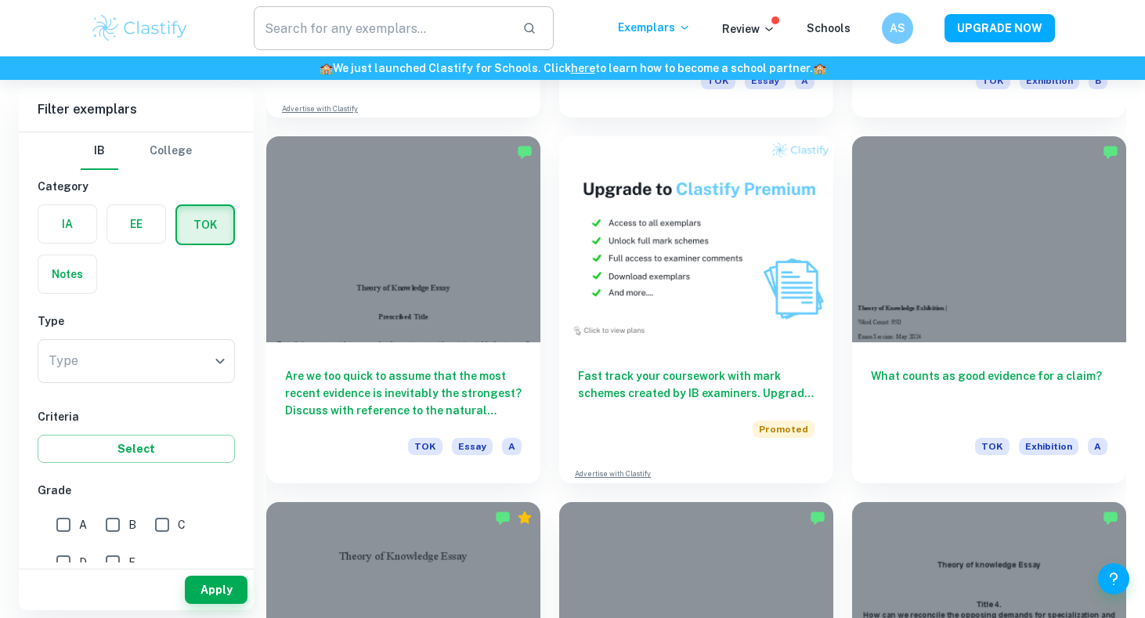 Image resolution: width=1145 pixels, height=618 pixels. I want to click on h6: What counts as good evidence for a claim?, so click(989, 393).